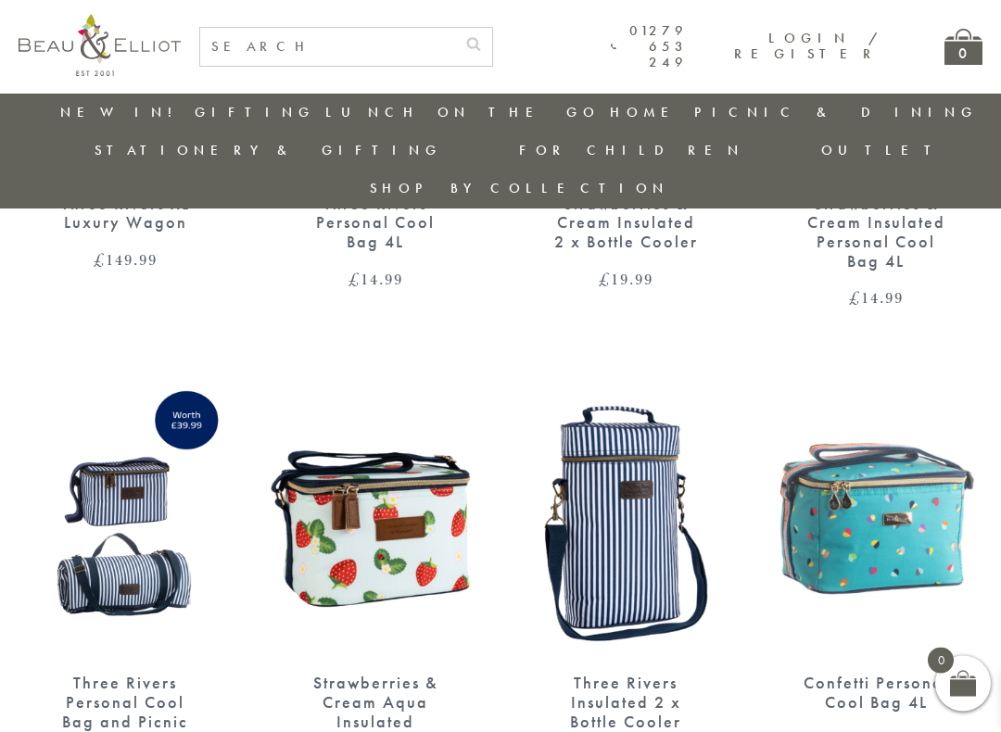  Describe the element at coordinates (876, 518) in the screenshot. I see `img: Confetti Personal Cool Bag 4L` at that location.